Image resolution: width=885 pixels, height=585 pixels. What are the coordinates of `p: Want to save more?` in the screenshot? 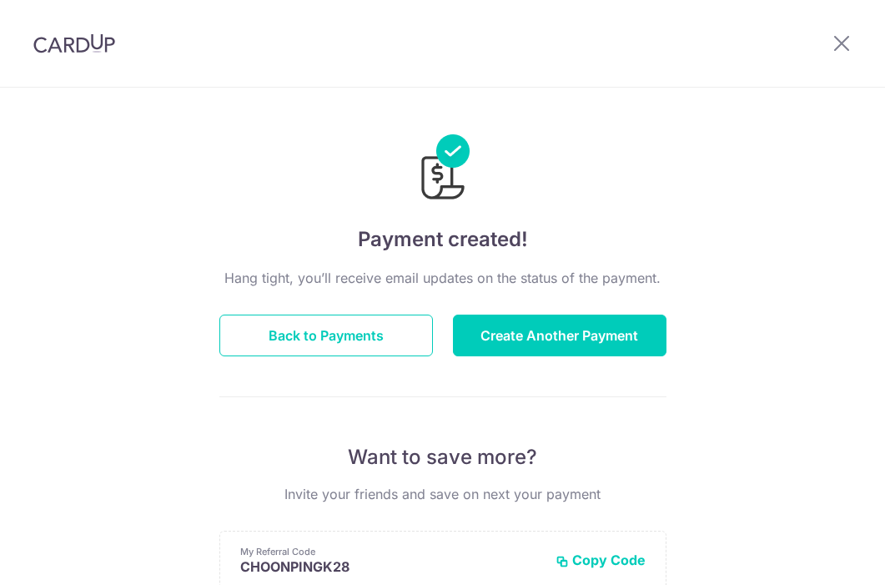 It's located at (443, 457).